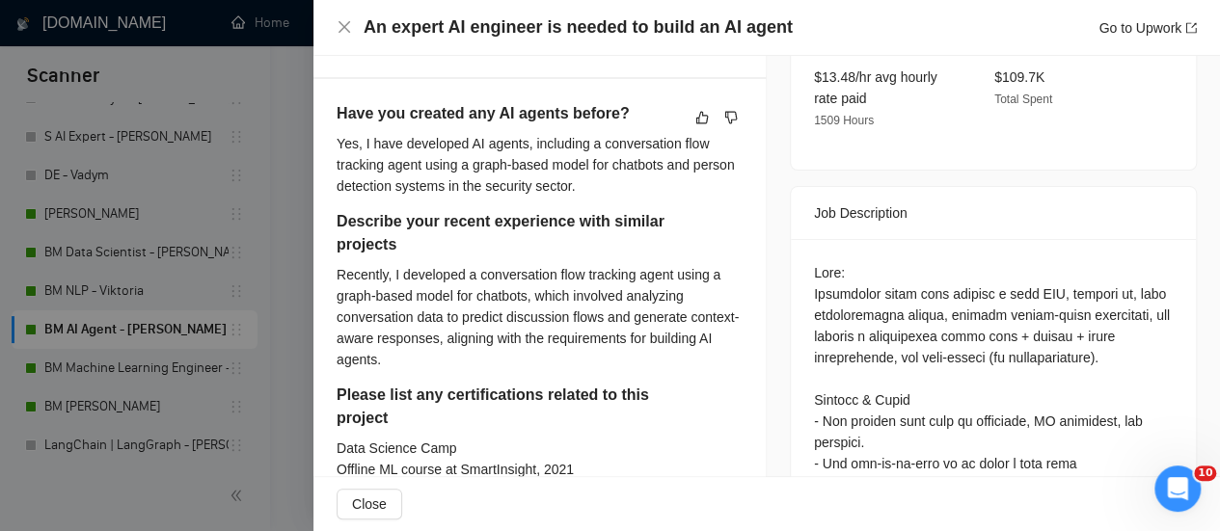 This screenshot has height=531, width=1220. Describe the element at coordinates (509, 114) in the screenshot. I see `h5: Have you created any AI agents before?` at that location.